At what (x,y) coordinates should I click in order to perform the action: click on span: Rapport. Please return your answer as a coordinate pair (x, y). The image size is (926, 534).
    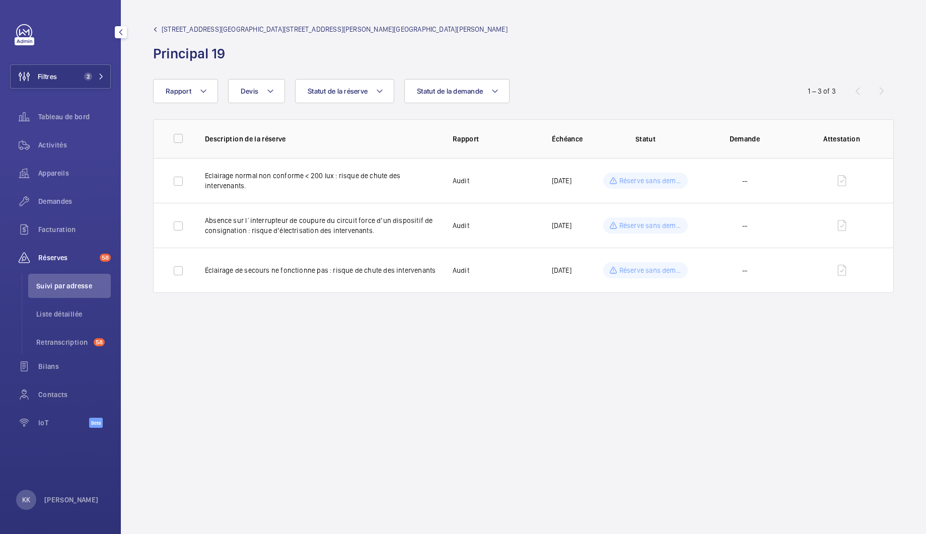
    Looking at the image, I should click on (178, 91).